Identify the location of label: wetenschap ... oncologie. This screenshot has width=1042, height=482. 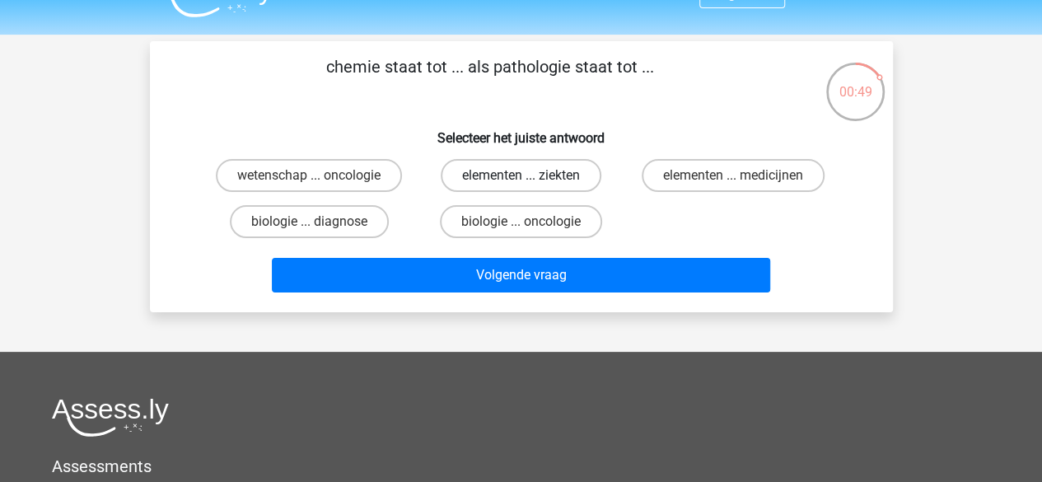
(309, 175).